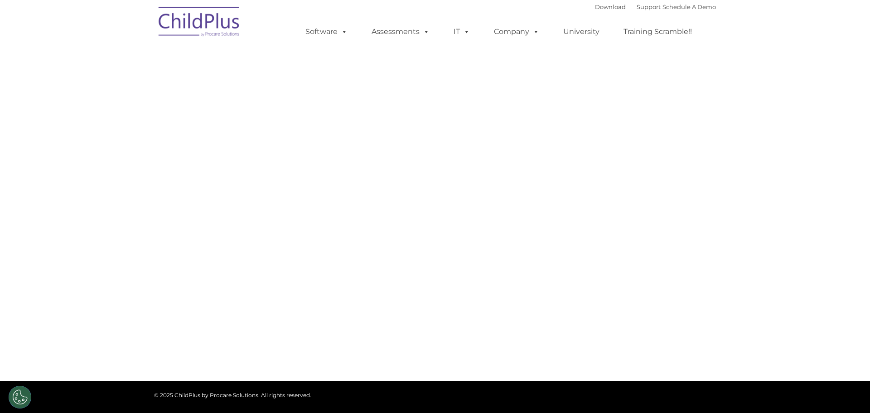  I want to click on a: Company, so click(516, 32).